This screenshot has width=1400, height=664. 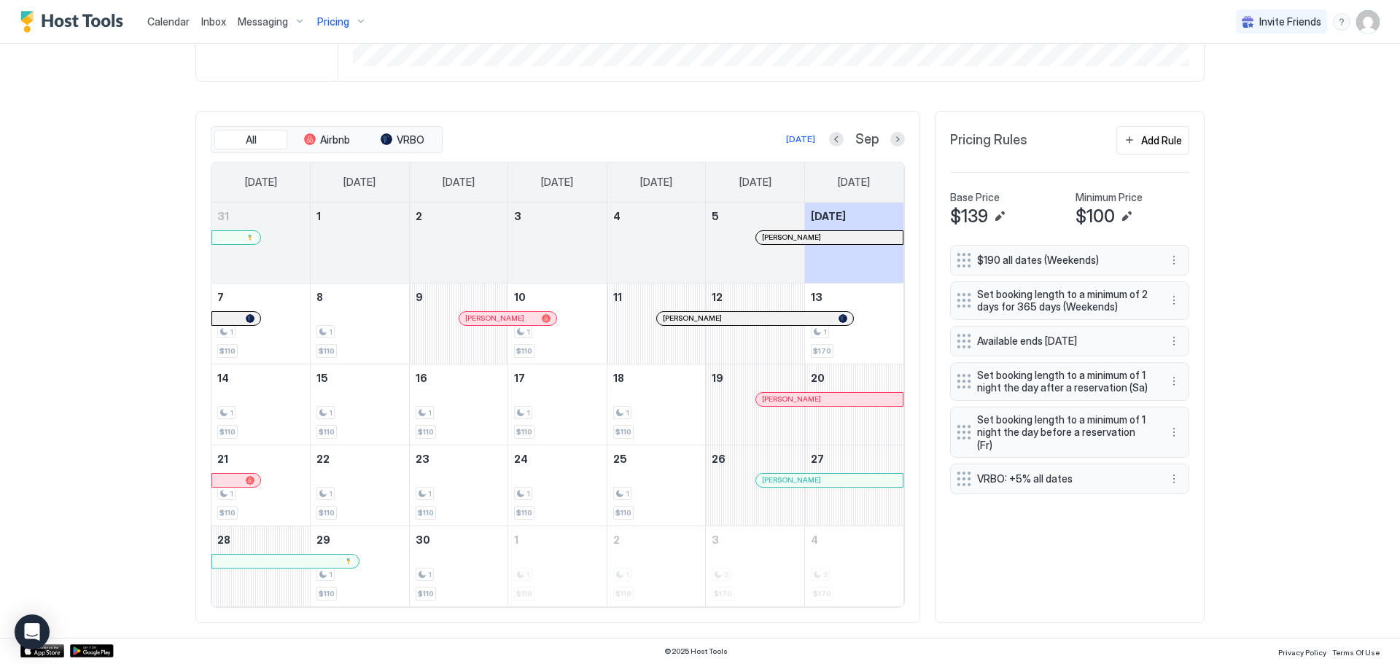 I want to click on a: September 14, 2025, so click(x=260, y=378).